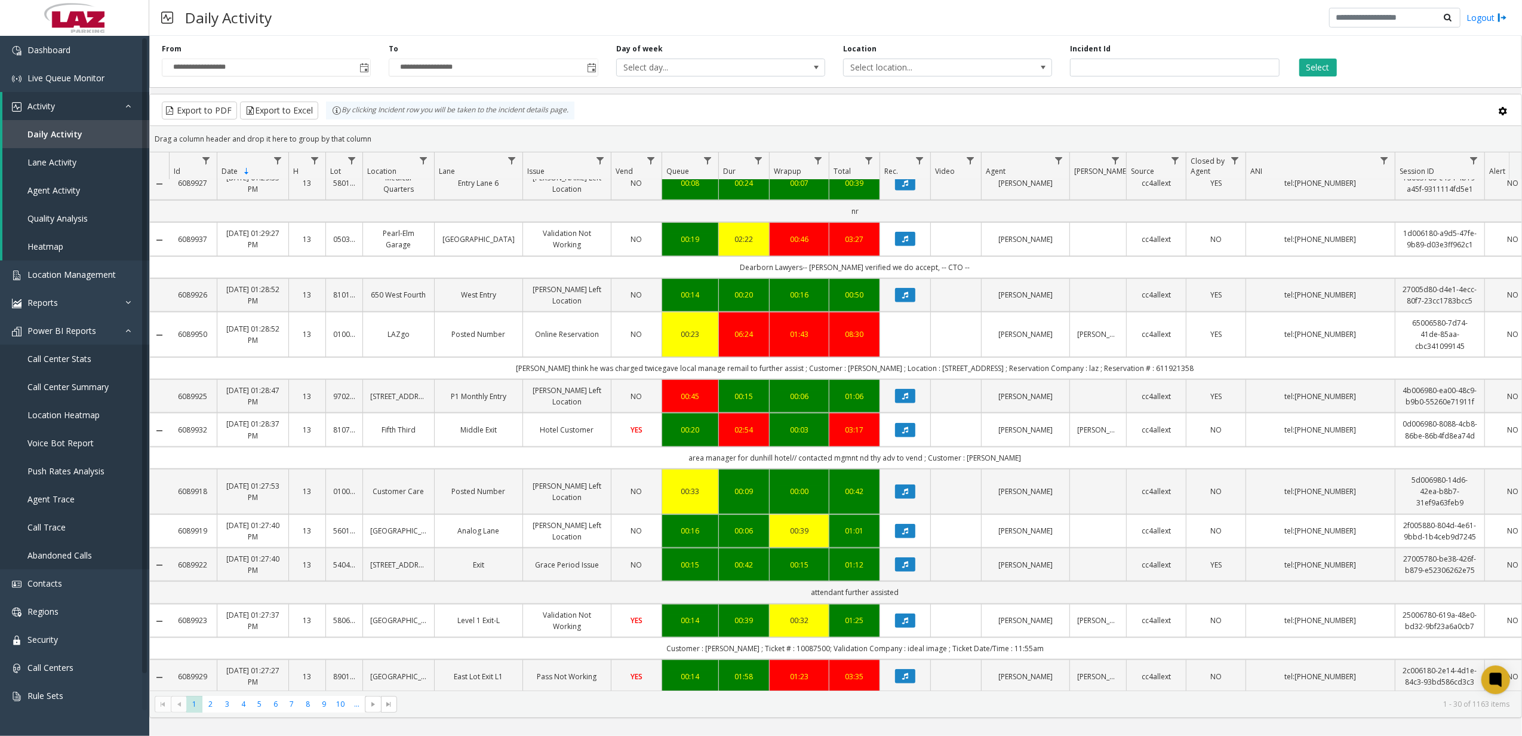 This screenshot has height=736, width=1522. What do you see at coordinates (799, 239) in the screenshot?
I see `a: 00:46` at bounding box center [799, 239].